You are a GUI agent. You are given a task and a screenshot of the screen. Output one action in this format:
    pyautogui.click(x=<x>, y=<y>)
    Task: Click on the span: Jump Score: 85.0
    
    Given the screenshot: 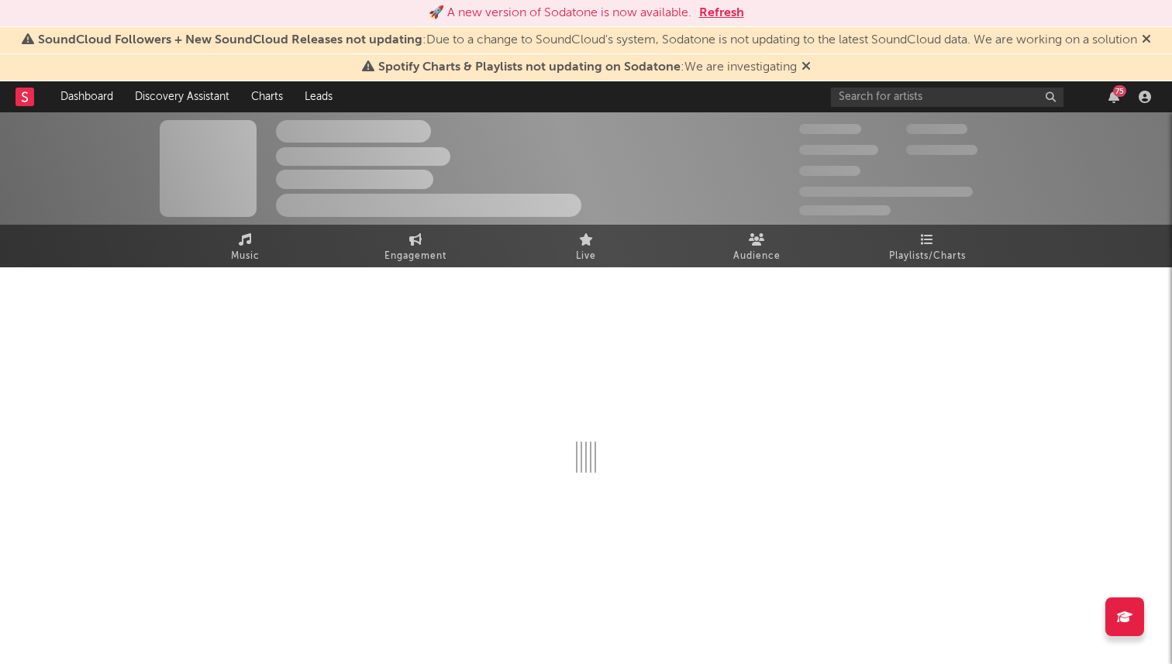 What is the action you would take?
    pyautogui.click(x=845, y=210)
    